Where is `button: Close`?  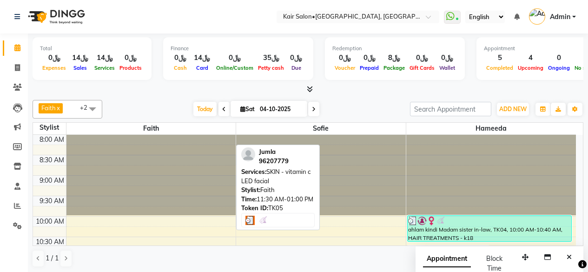 button: Close is located at coordinates (569, 257).